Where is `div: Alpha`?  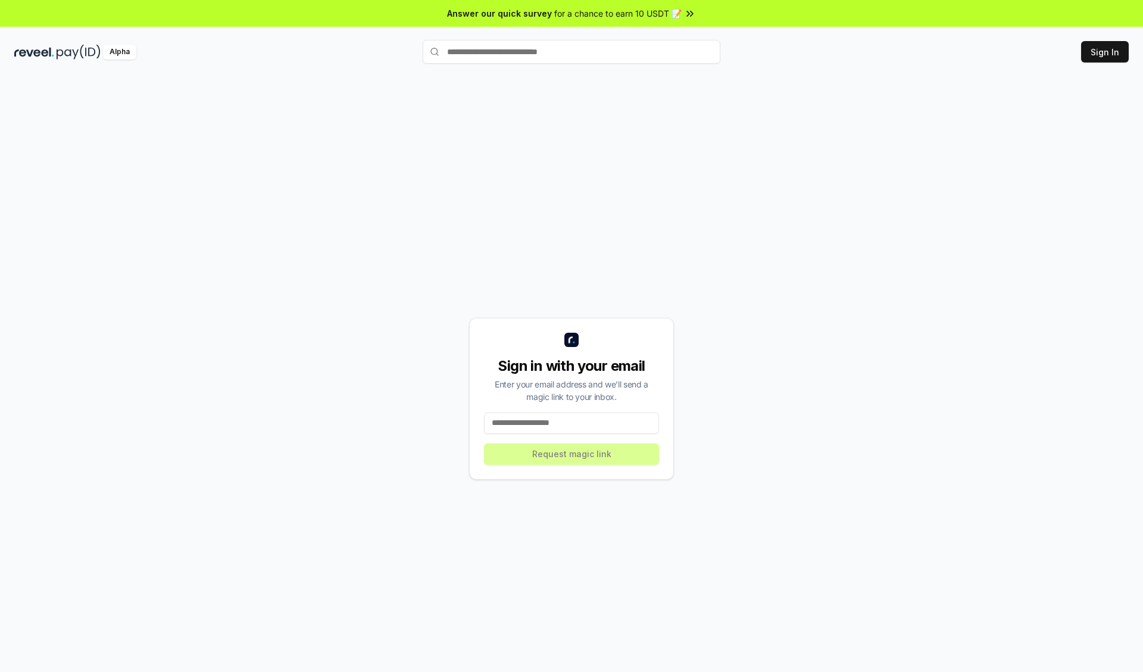 div: Alpha is located at coordinates (120, 52).